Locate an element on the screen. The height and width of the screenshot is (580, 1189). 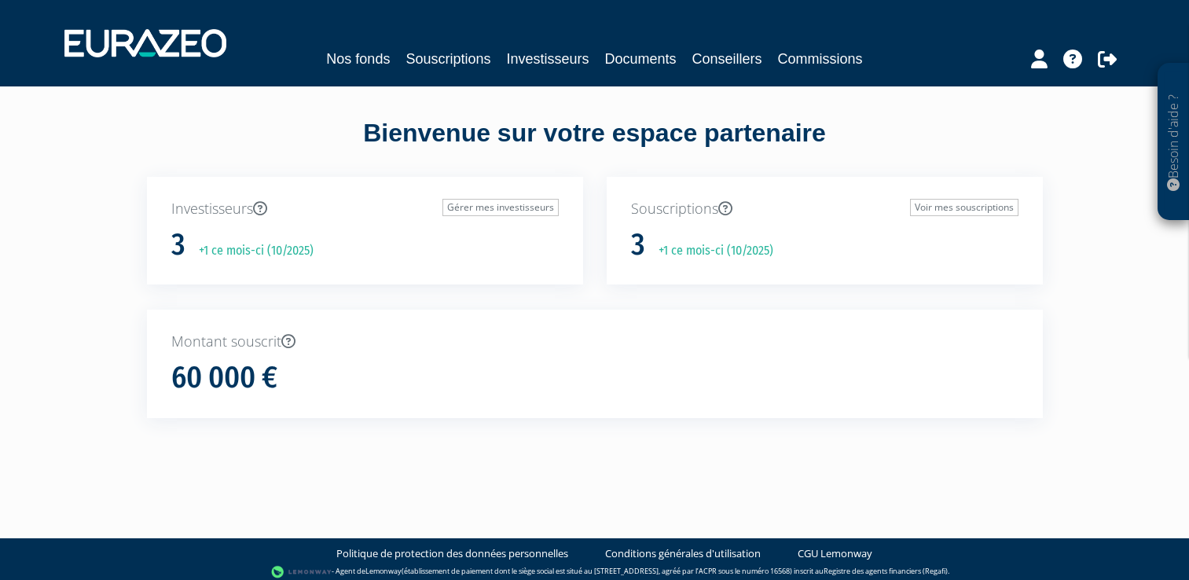
a: Registre des agents financiers (Regafi) is located at coordinates (885, 570).